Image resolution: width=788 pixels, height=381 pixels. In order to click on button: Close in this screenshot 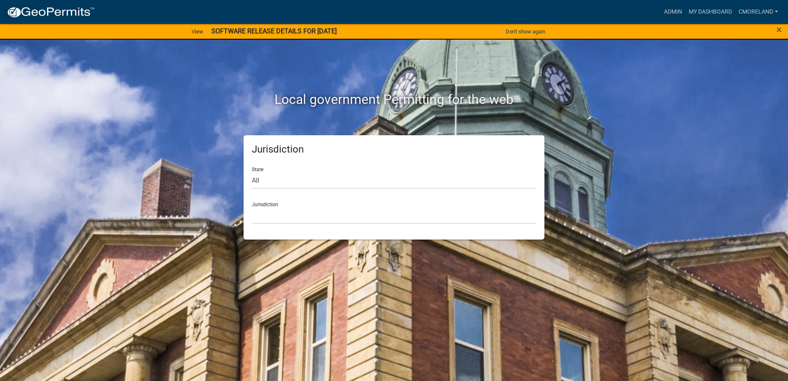, I will do `click(779, 30)`.